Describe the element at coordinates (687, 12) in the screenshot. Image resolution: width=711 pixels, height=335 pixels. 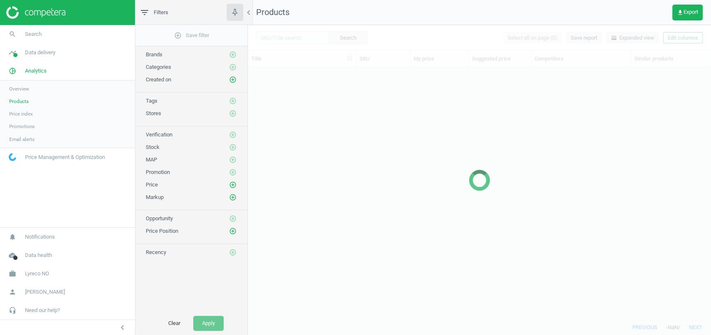
I see `button: get_appExport` at that location.